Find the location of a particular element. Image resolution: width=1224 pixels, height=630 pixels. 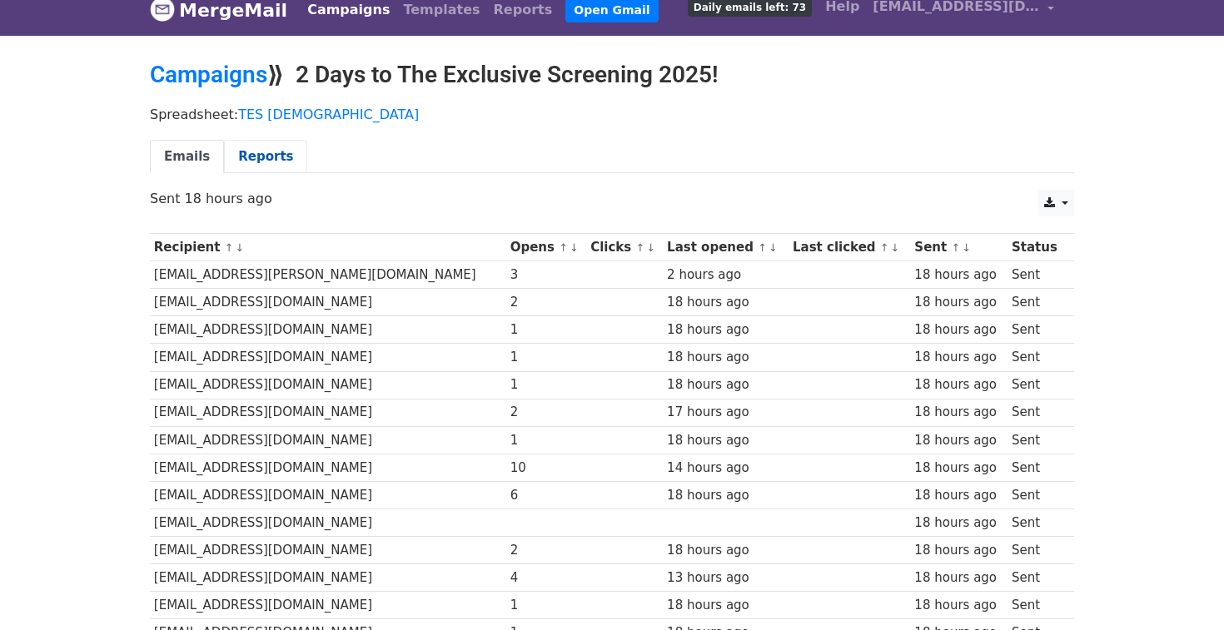

th: Last clicked is located at coordinates (849, 247).